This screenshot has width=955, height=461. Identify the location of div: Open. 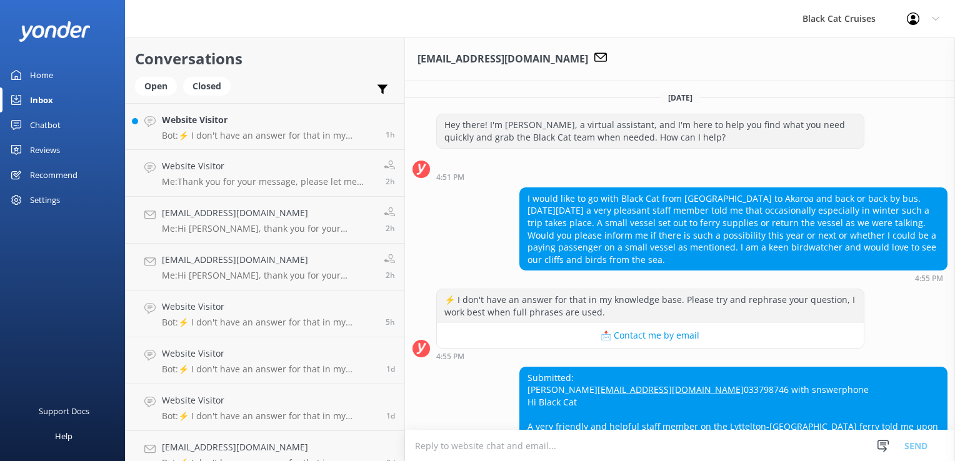
(156, 86).